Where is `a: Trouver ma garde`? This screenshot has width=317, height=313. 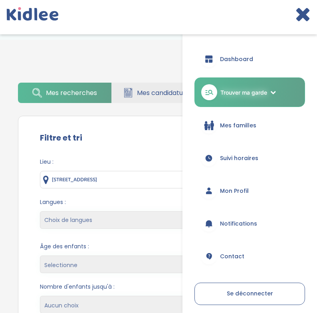
a: Trouver ma garde is located at coordinates (249, 92).